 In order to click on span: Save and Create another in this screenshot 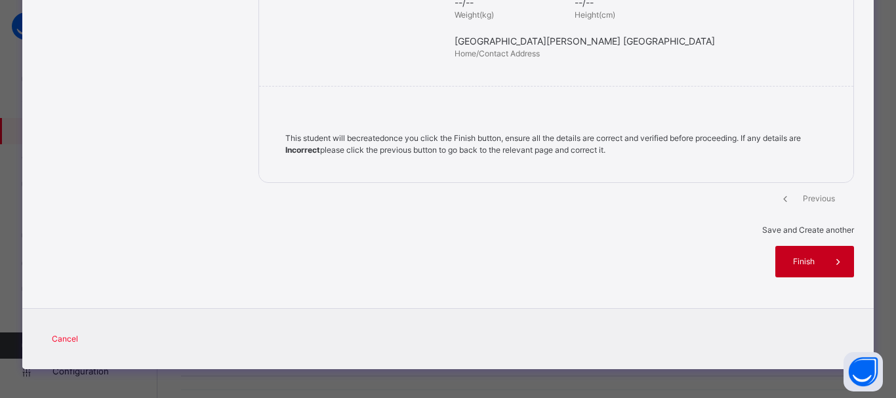, I will do `click(808, 229)`.